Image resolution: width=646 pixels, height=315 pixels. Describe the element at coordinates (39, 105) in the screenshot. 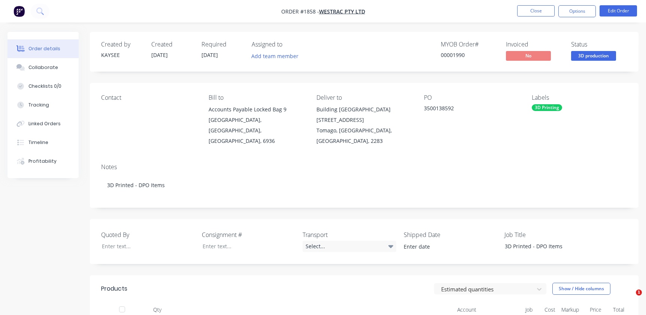

I see `div: Tracking` at that location.